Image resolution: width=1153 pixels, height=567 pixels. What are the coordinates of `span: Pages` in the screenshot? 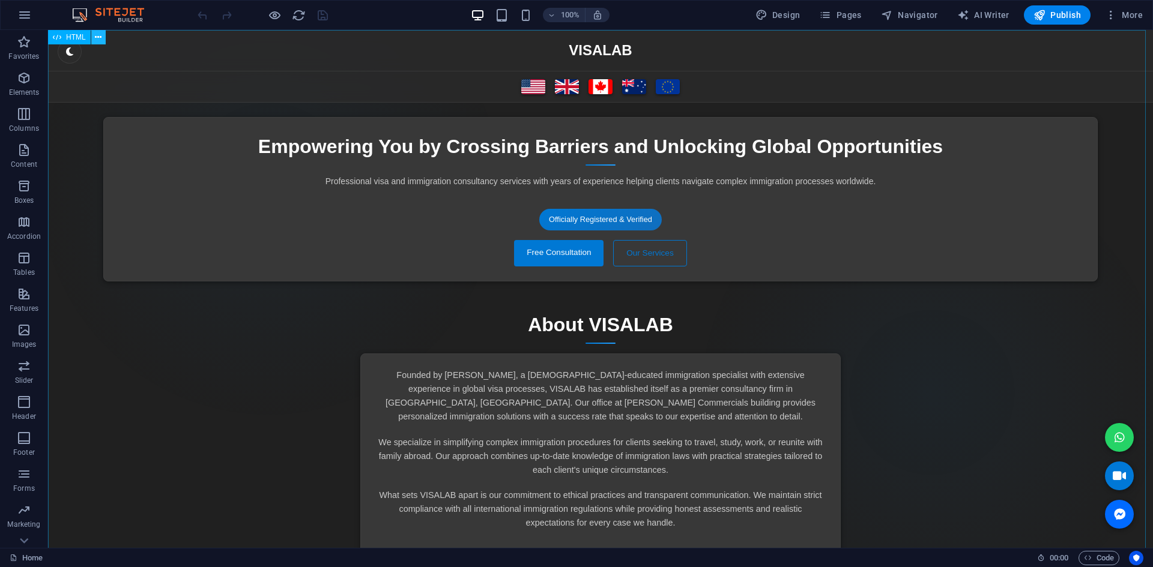 It's located at (840, 15).